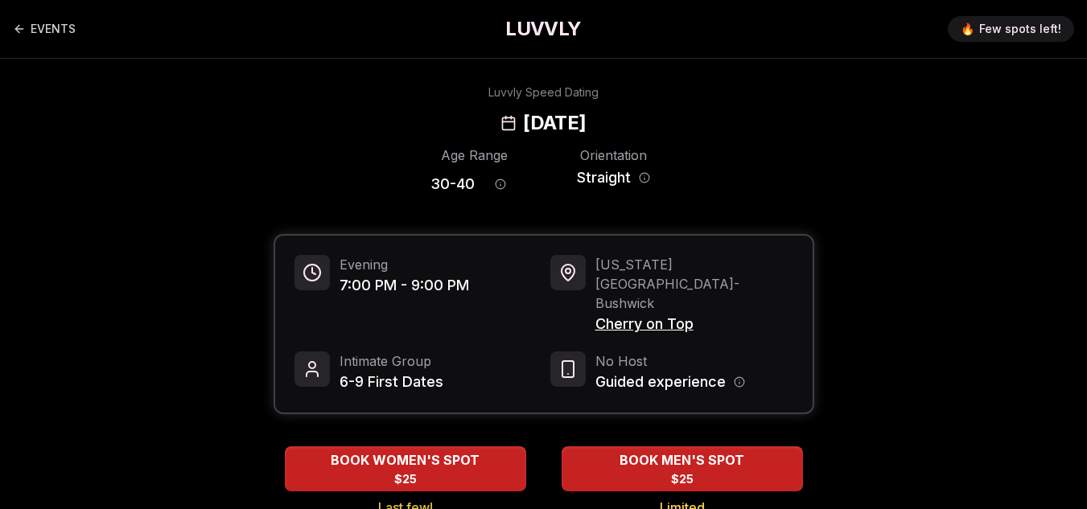  What do you see at coordinates (452, 184) in the screenshot?
I see `span: 30 - 40` at bounding box center [452, 184].